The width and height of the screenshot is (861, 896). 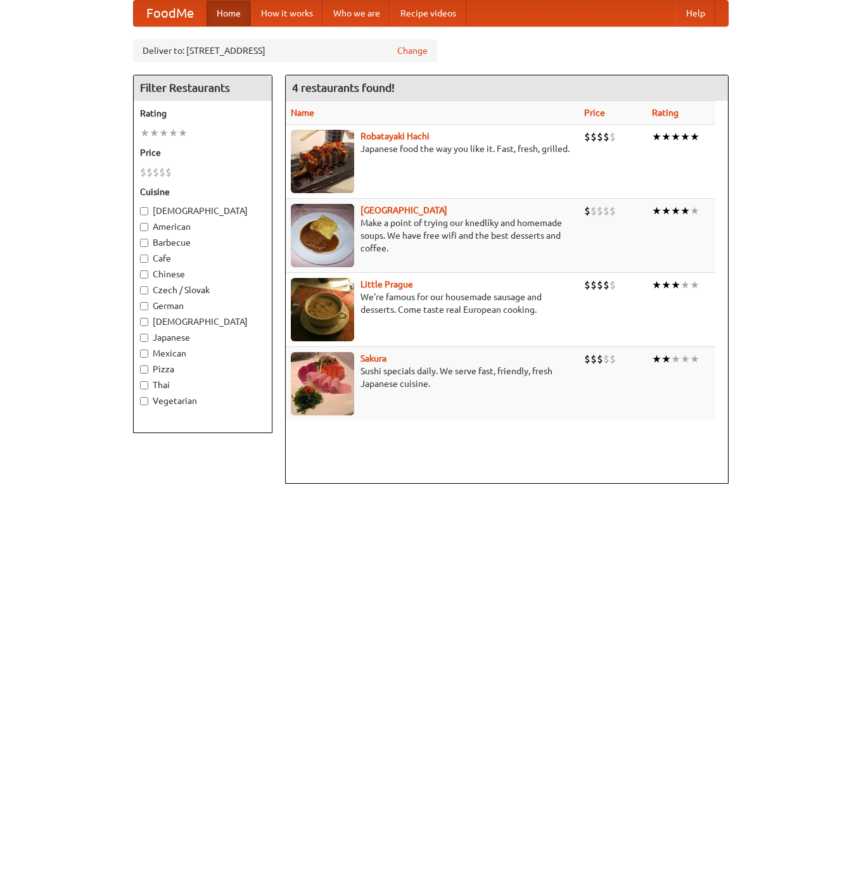 I want to click on input: German, so click(x=144, y=306).